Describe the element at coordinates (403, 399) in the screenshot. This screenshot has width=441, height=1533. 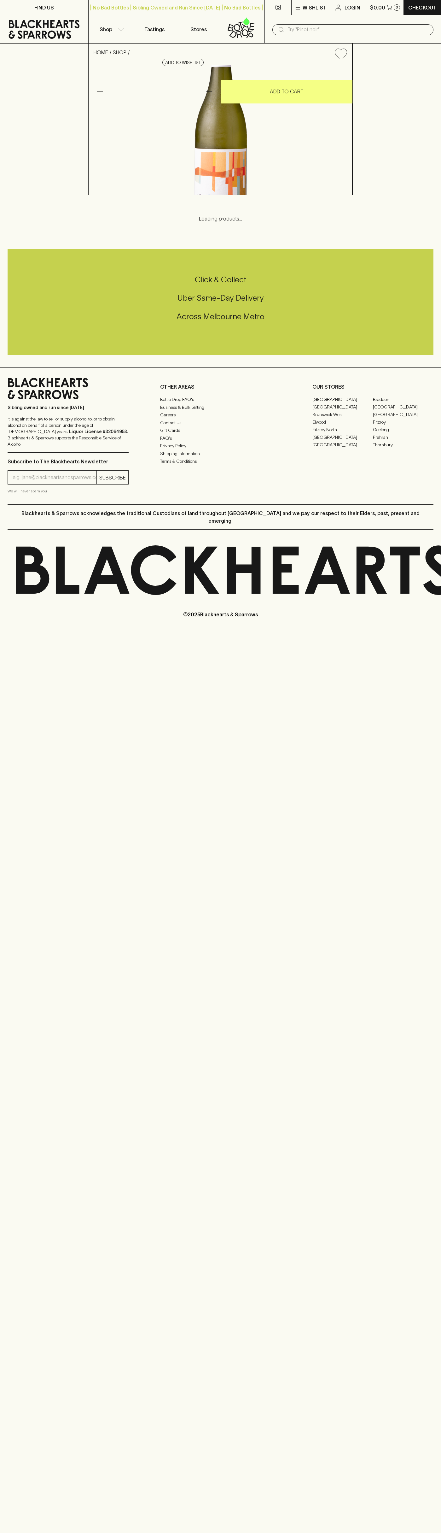
I see `a: Braddon` at that location.